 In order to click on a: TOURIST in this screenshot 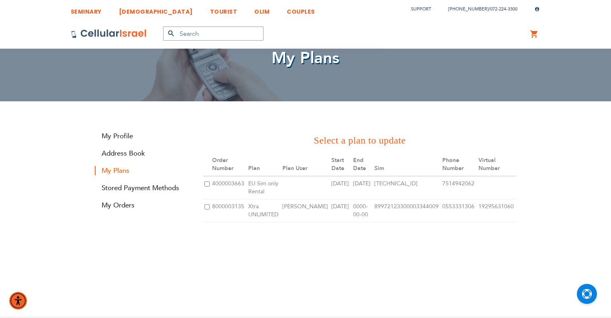, I will do `click(224, 9)`.